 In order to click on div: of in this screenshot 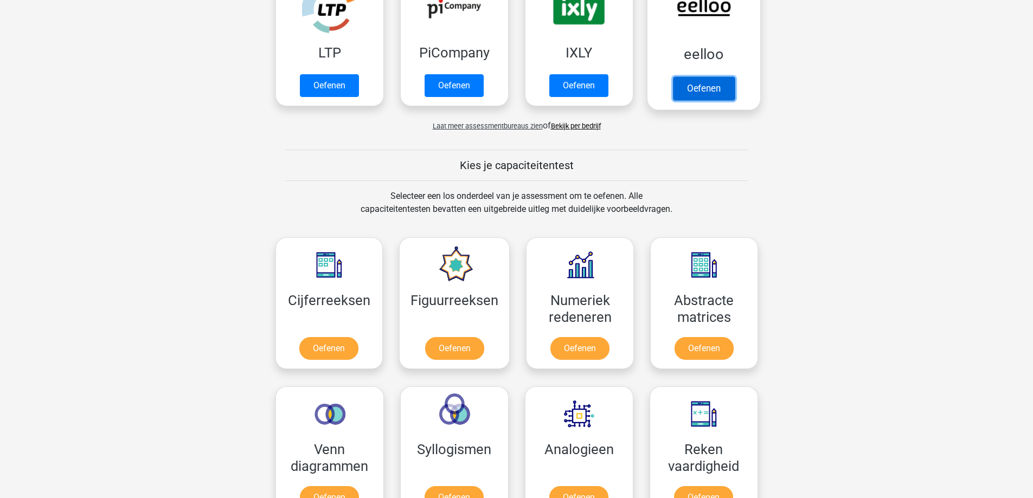, I will do `click(517, 121)`.